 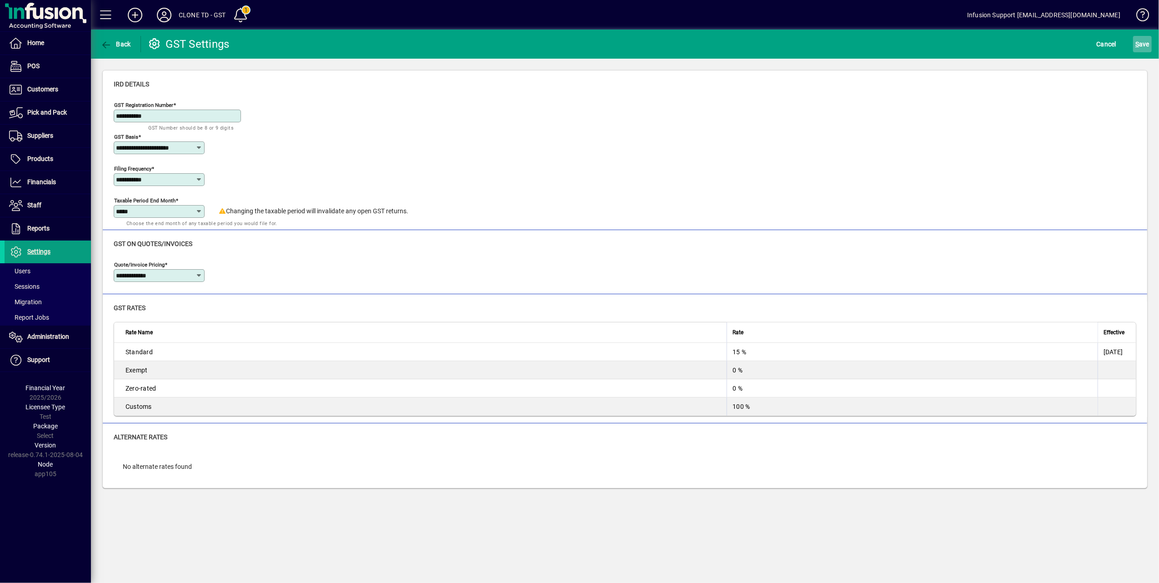 I want to click on span: Report Jobs, so click(x=29, y=317).